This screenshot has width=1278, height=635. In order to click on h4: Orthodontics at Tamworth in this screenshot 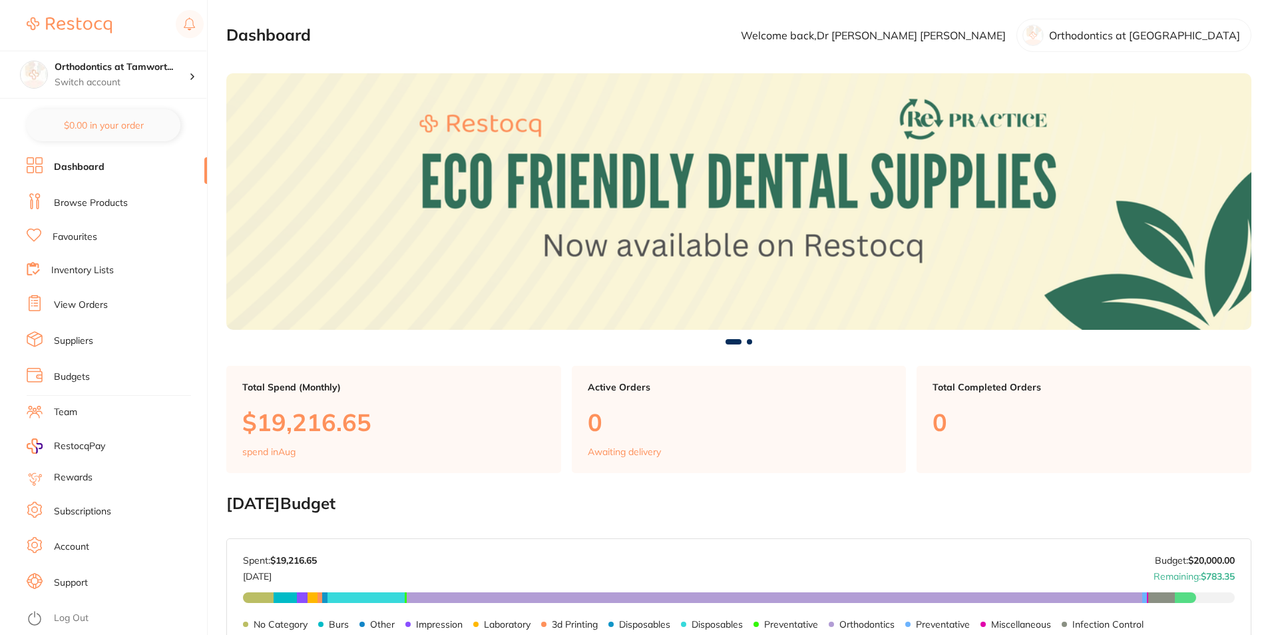, I will do `click(122, 67)`.